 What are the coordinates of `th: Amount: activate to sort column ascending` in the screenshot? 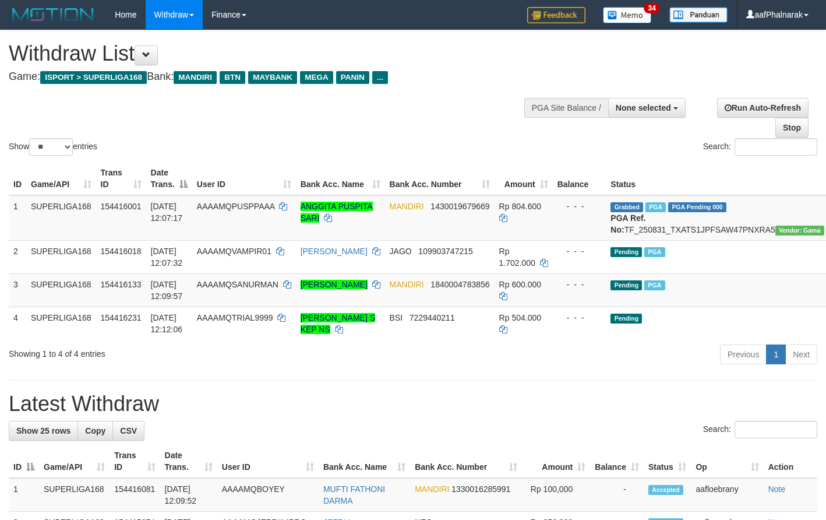 It's located at (556, 461).